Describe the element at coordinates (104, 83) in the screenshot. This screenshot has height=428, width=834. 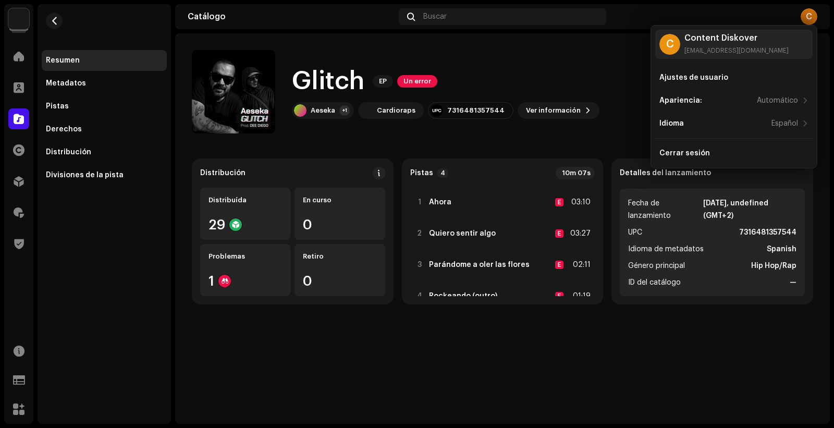
I see `re-m-nav-item: Metadatos` at that location.